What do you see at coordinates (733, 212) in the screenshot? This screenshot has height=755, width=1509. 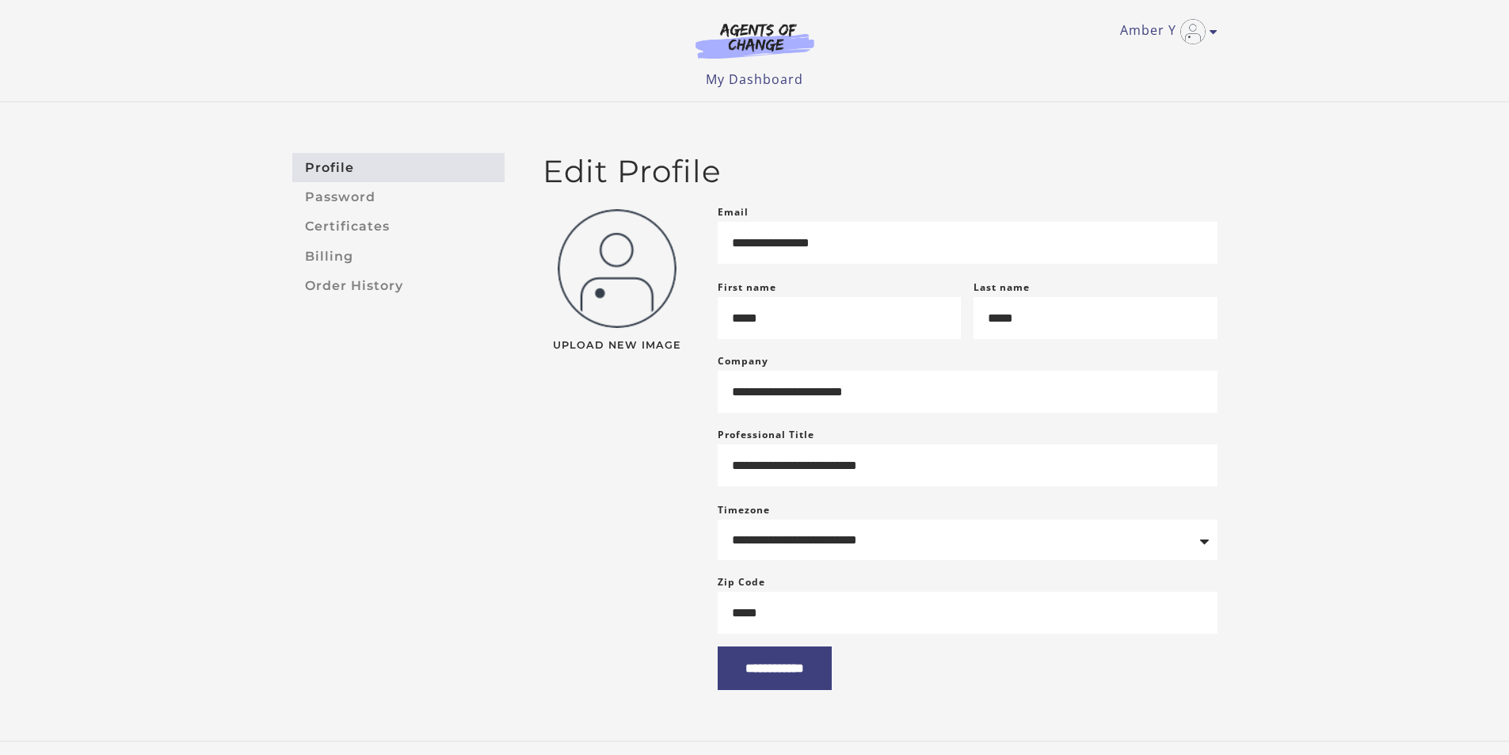 I see `label: Email` at bounding box center [733, 212].